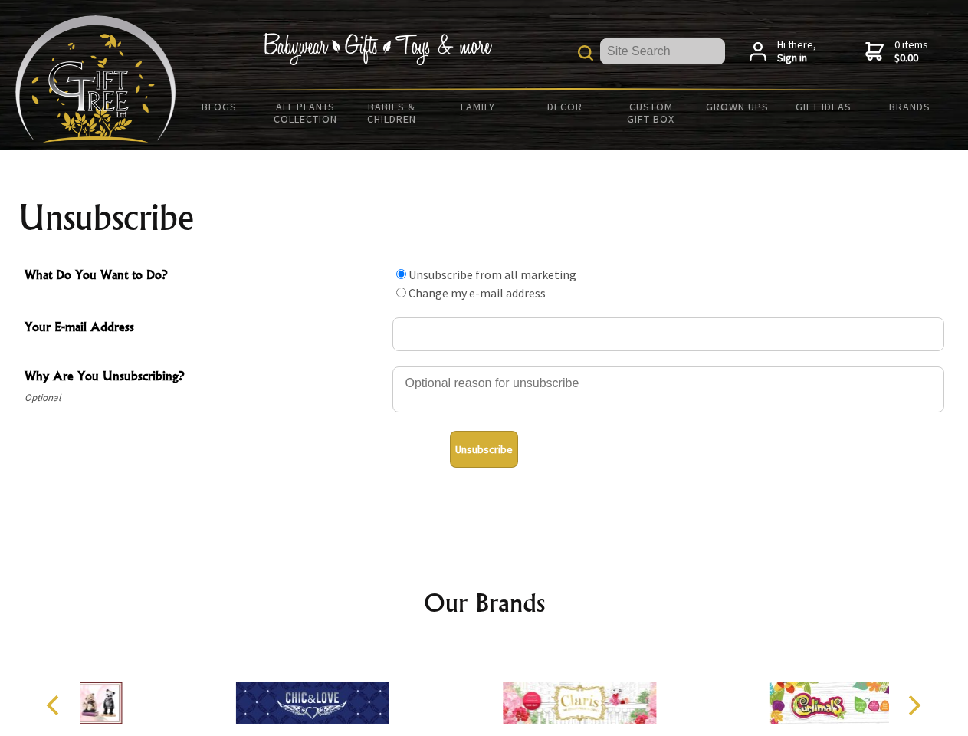  What do you see at coordinates (668, 334) in the screenshot?
I see `input: Your E-mail Address` at bounding box center [668, 334].